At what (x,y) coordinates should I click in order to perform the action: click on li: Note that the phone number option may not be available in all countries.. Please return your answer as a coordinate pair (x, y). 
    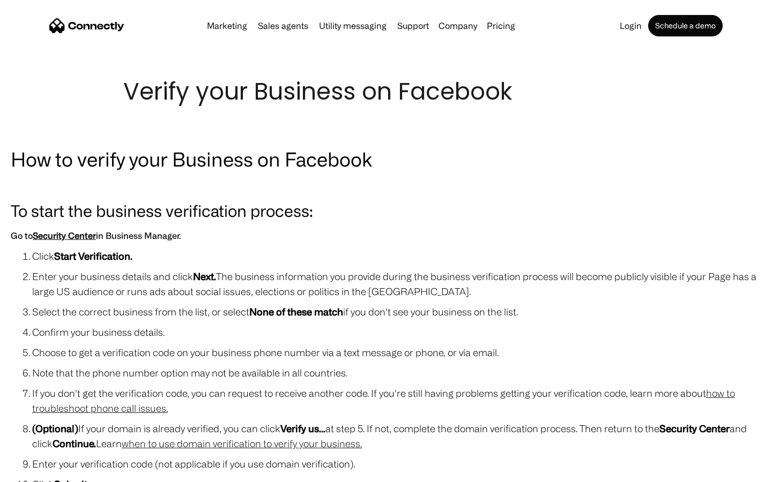
    Looking at the image, I should click on (397, 373).